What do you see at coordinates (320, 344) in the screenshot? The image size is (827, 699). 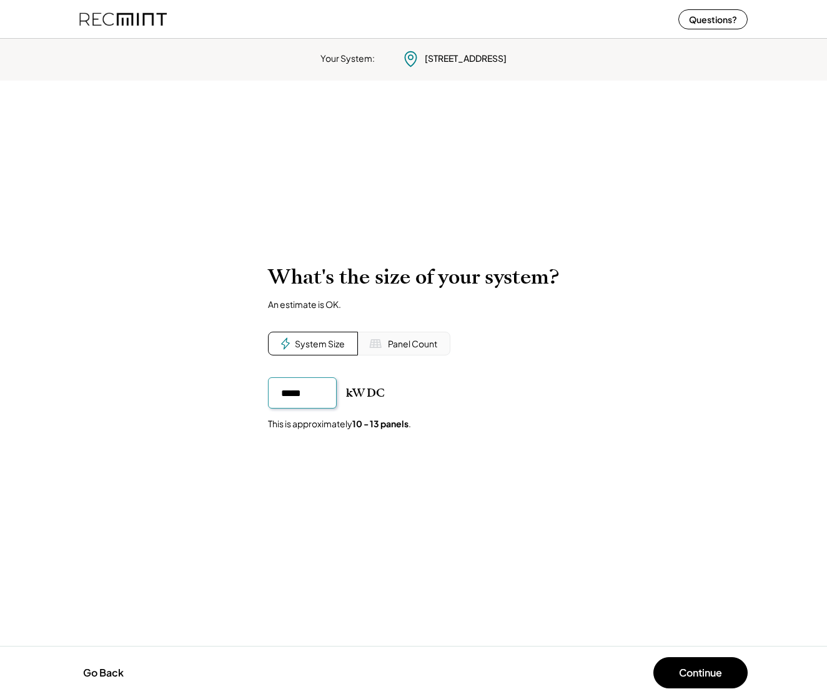 I see `div: System Size` at bounding box center [320, 344].